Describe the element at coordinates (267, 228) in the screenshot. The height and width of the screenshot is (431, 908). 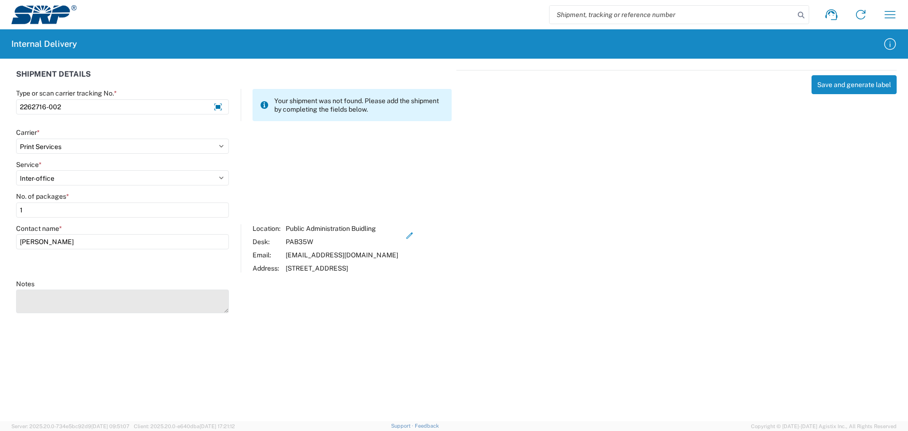
I see `div: Location:` at that location.